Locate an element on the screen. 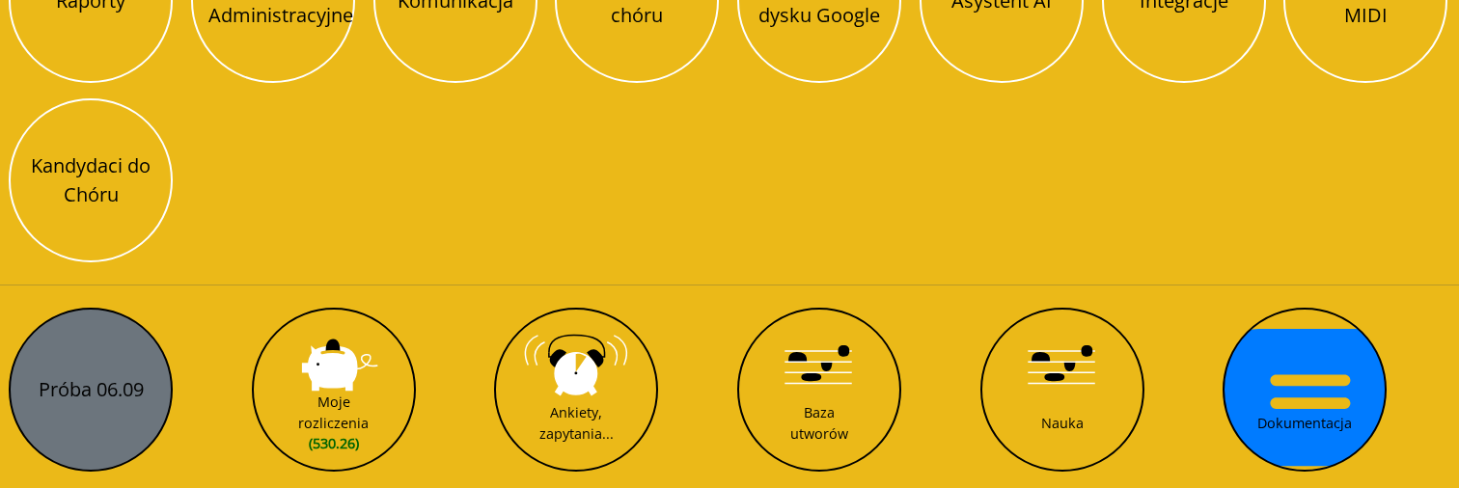  div: Nauka is located at coordinates (1062, 424).